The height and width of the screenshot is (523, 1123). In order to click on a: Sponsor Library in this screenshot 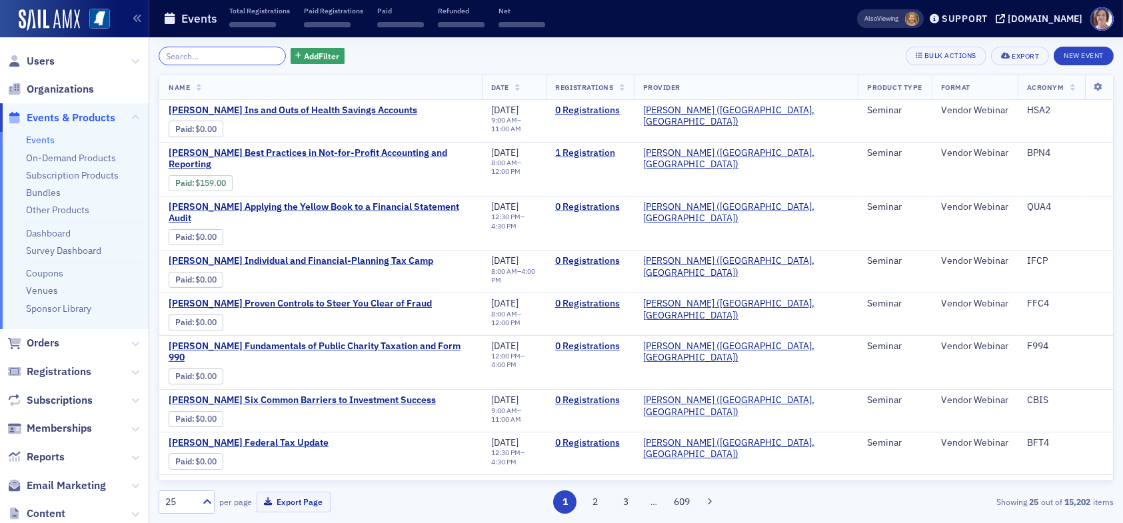, I will do `click(59, 309)`.